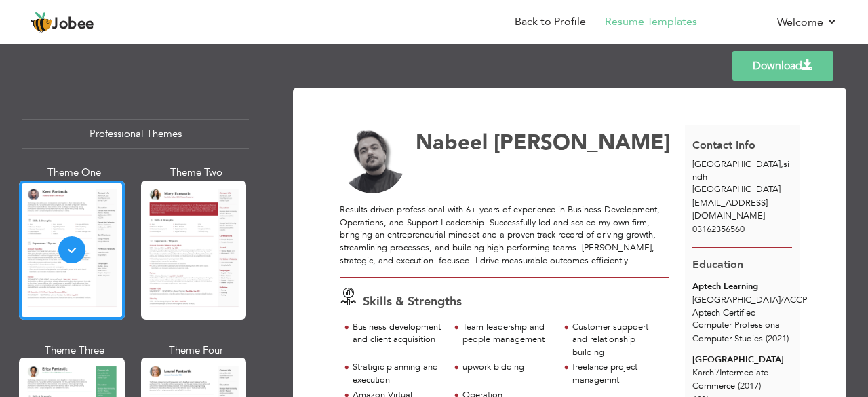 Image resolution: width=868 pixels, height=397 pixels. I want to click on div: Team leadership and people management, so click(507, 333).